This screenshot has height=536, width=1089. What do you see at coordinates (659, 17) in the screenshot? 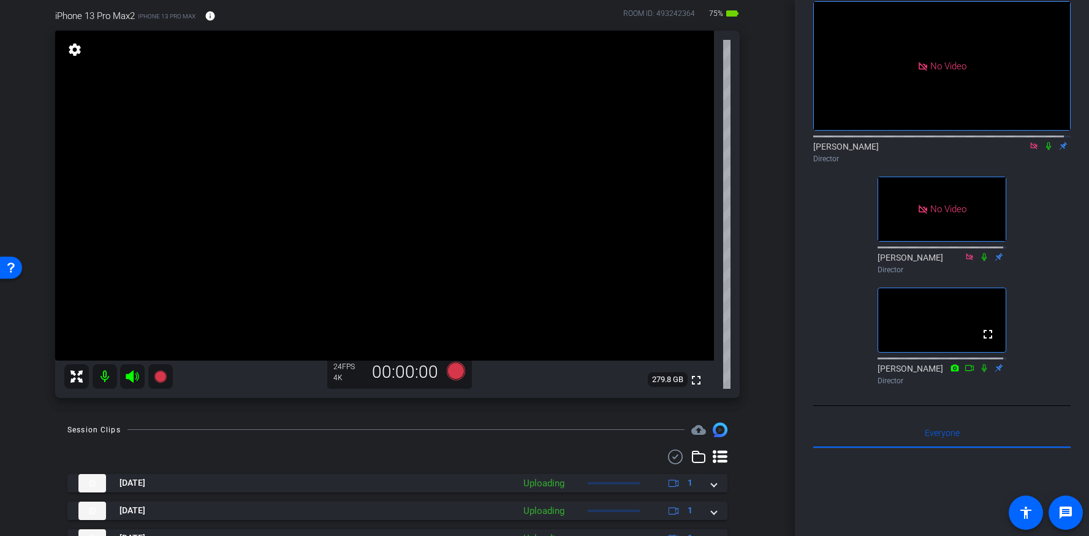
I see `div: ROOM ID: 493242364` at bounding box center [659, 17].